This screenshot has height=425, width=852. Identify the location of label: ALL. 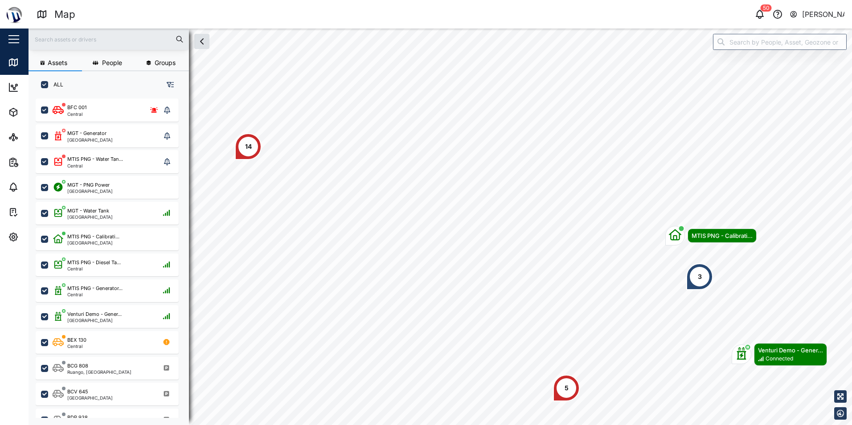
(56, 85).